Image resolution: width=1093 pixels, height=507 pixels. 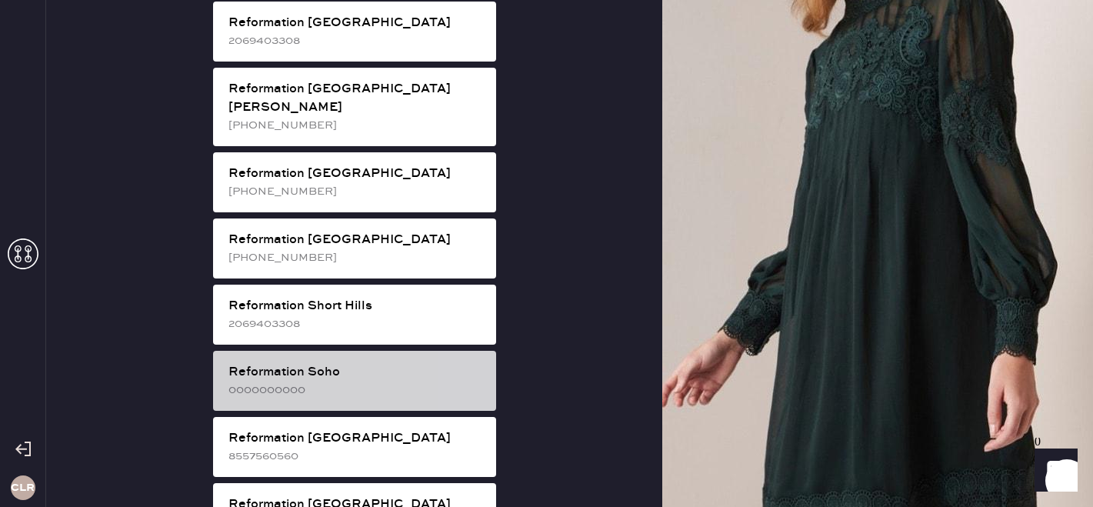 I want to click on div: Reformation Soho, so click(x=356, y=372).